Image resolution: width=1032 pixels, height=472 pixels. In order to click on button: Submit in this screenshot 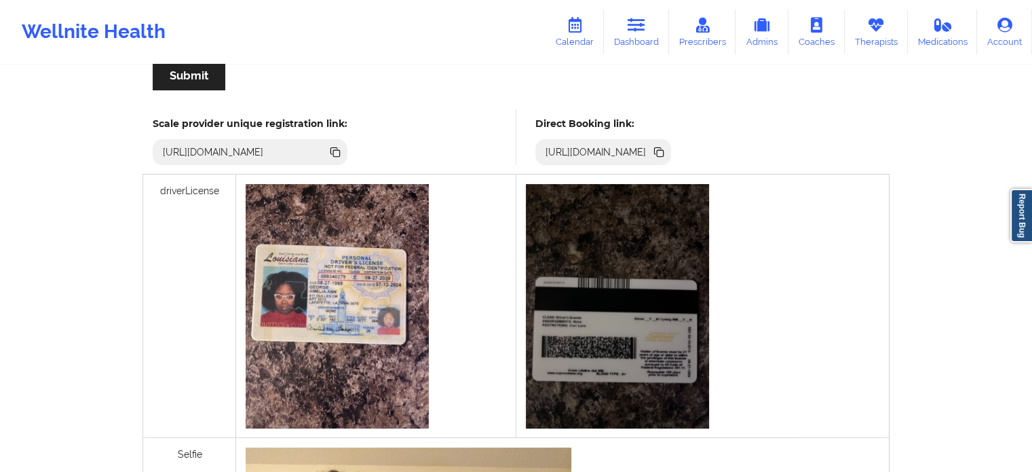, I will do `click(189, 75)`.